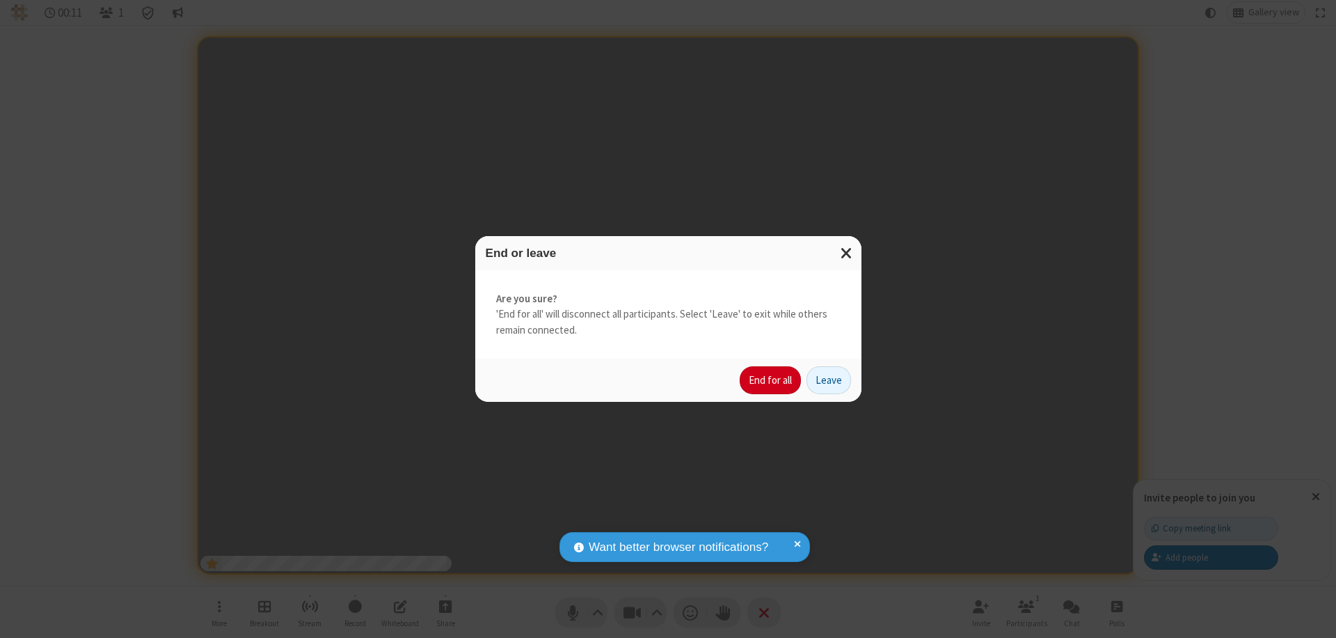  I want to click on button: Close modal, so click(847, 253).